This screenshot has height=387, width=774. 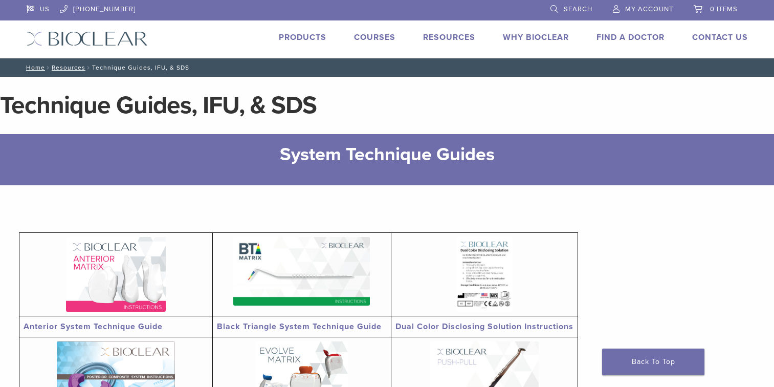 I want to click on a: Black Triangle System Technique Guide, so click(x=299, y=327).